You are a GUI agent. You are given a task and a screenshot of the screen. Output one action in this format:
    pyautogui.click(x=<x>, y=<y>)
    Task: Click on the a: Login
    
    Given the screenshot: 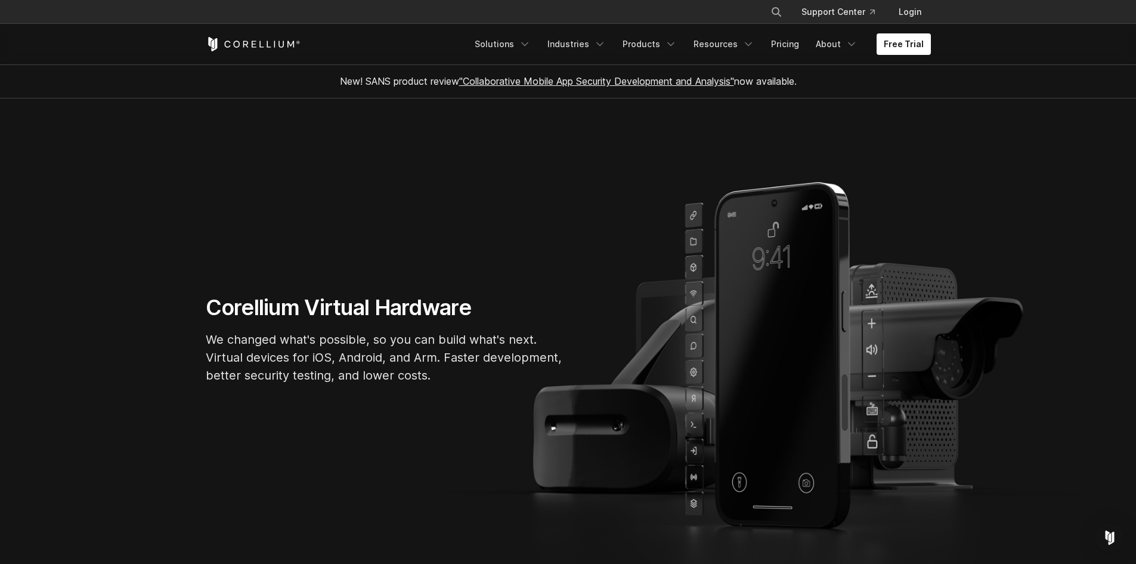 What is the action you would take?
    pyautogui.click(x=910, y=12)
    